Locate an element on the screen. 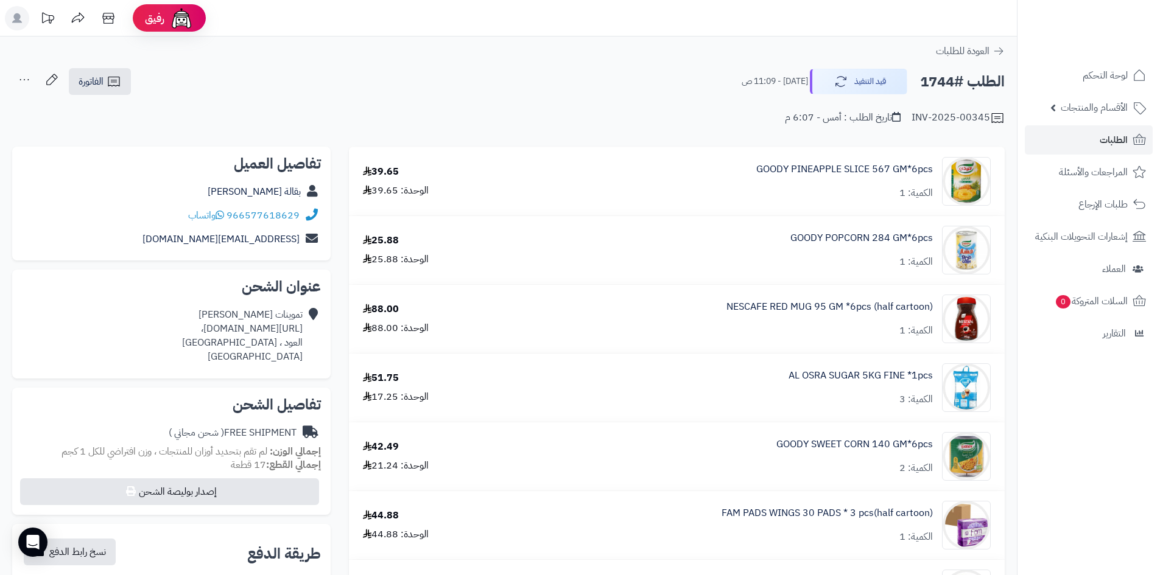 This screenshot has width=1160, height=575. span: لم تقم بتحديد أوزان للمنتجات ، وزن افتراضي للكل 1 كجم is located at coordinates (164, 452).